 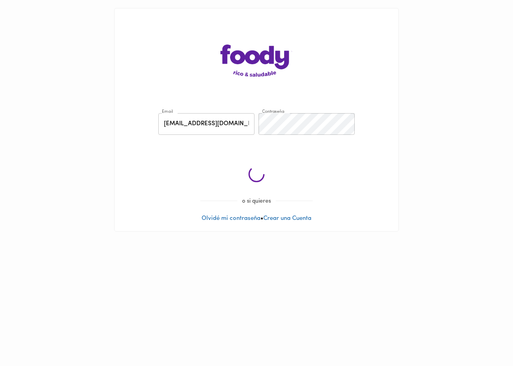 I want to click on img: logo-main-page.png, so click(x=257, y=61).